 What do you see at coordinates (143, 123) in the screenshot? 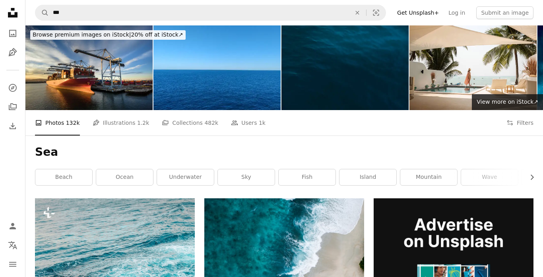
I see `span: 1.2k` at bounding box center [143, 123].